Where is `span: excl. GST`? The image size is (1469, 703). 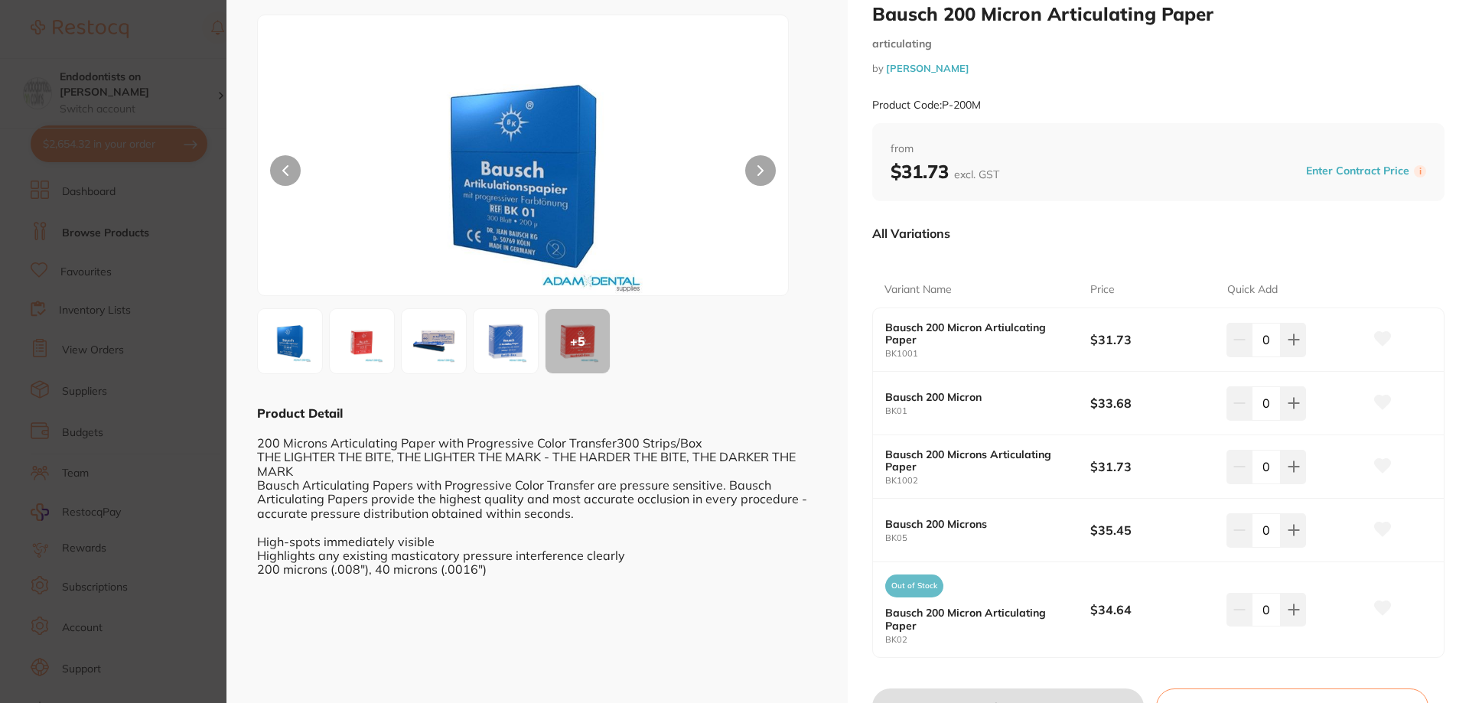 span: excl. GST is located at coordinates (976, 174).